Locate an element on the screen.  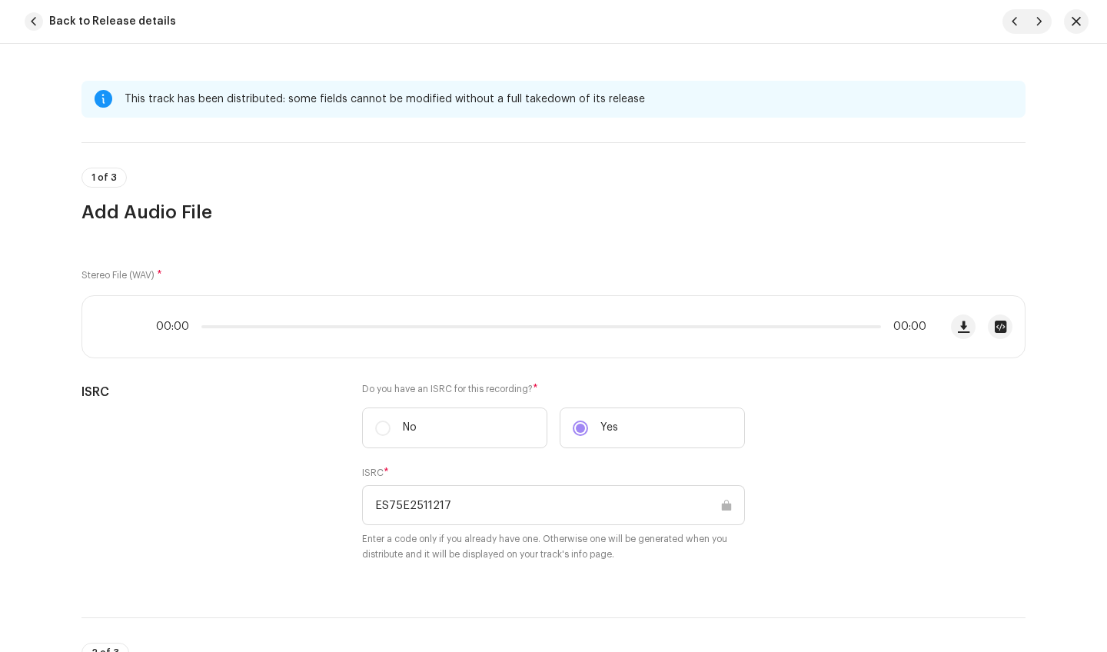
input: ABXYZ####### is located at coordinates (554, 505).